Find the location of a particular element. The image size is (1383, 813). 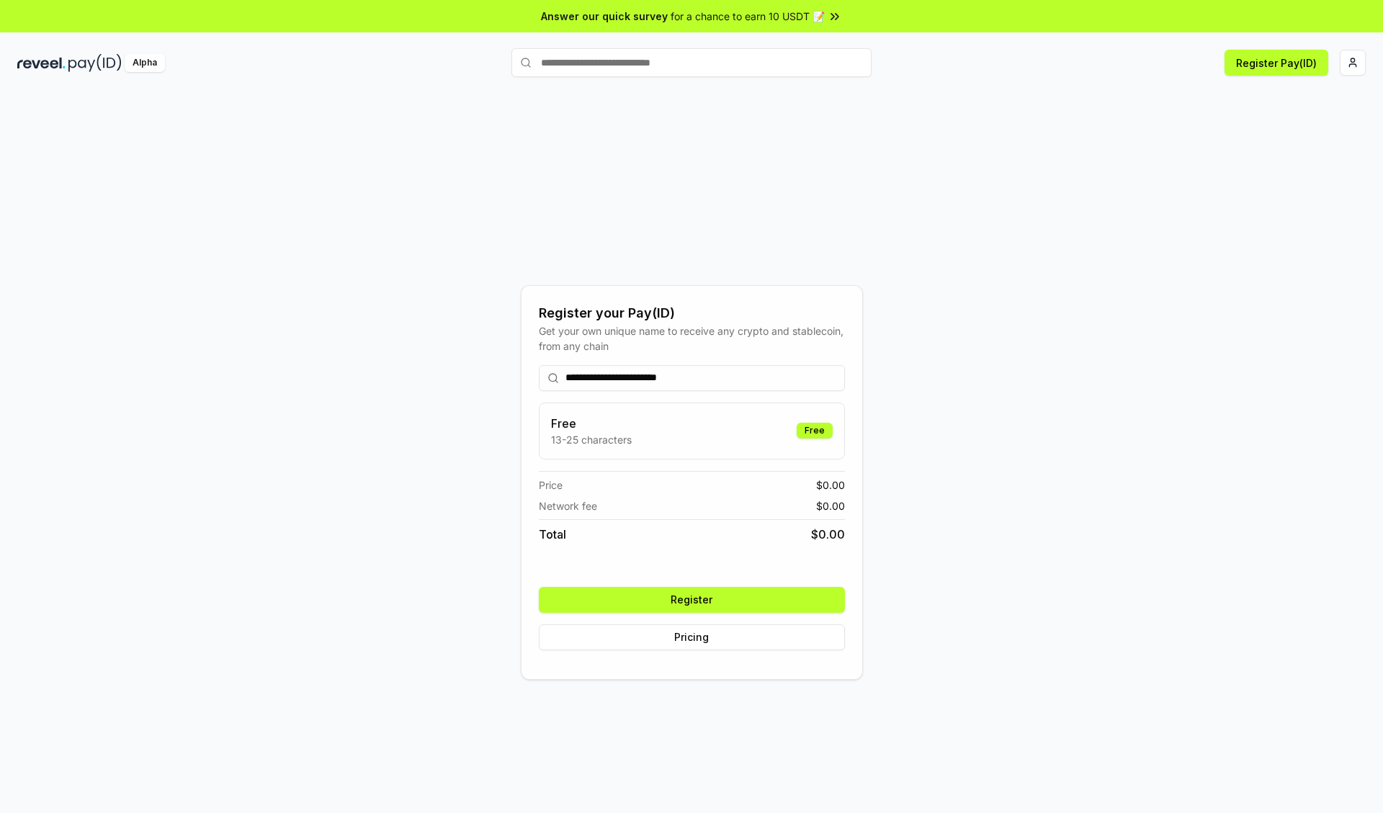

div: Alpha is located at coordinates (145, 63).